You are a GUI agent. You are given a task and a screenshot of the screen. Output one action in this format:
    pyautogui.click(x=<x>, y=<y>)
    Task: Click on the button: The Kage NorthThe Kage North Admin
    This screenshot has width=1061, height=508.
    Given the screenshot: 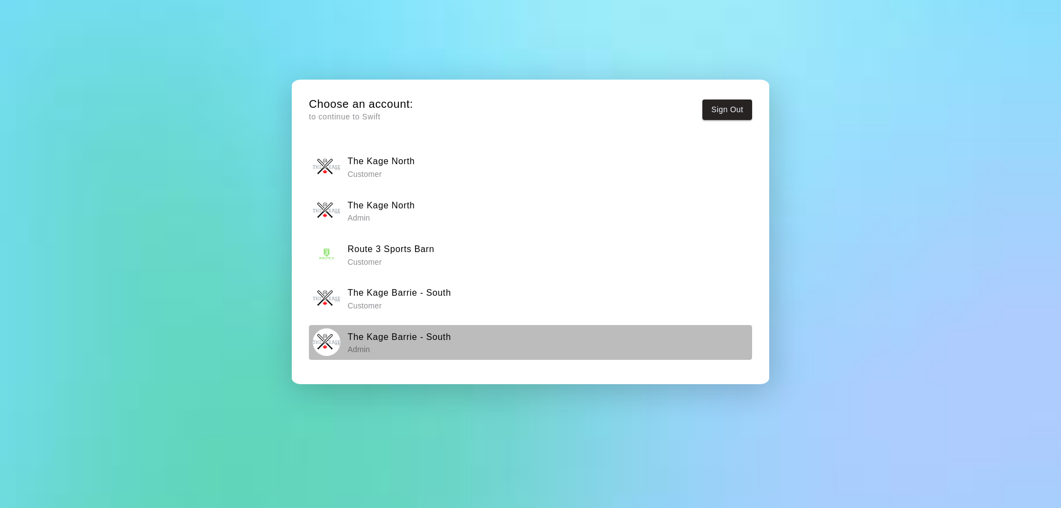 What is the action you would take?
    pyautogui.click(x=530, y=211)
    